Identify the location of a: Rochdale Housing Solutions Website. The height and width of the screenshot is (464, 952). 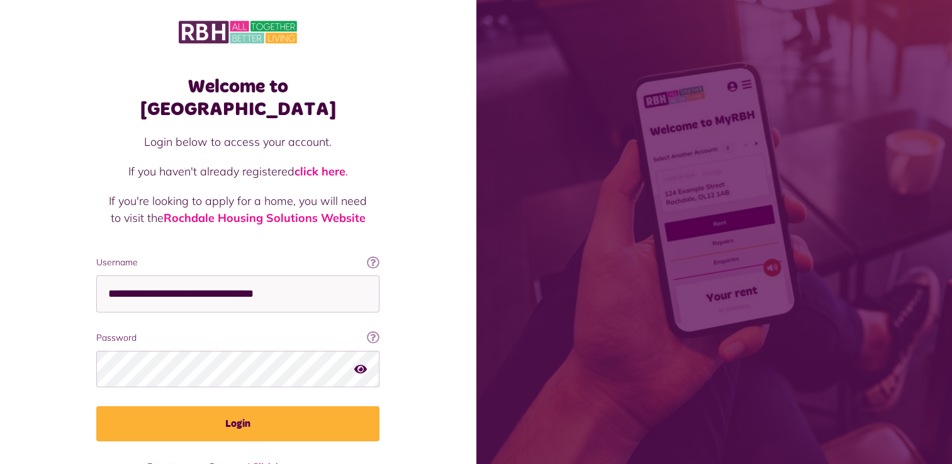
(264, 218).